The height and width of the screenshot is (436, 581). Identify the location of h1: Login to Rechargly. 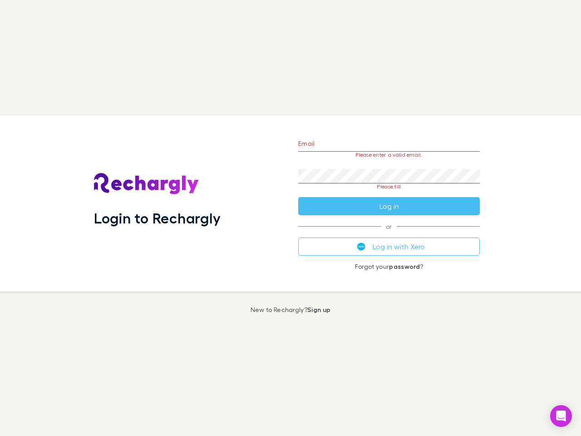
(157, 218).